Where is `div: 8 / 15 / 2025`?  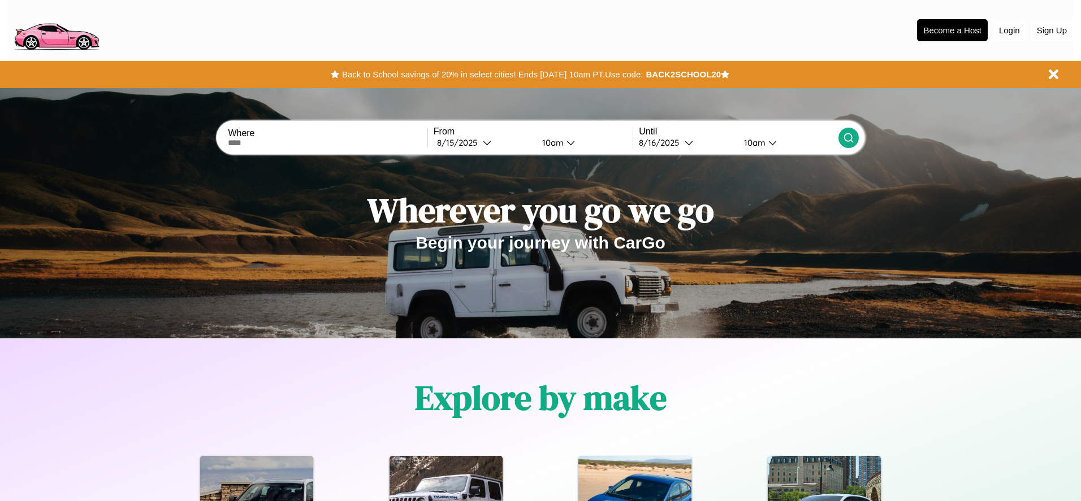 div: 8 / 15 / 2025 is located at coordinates (460, 142).